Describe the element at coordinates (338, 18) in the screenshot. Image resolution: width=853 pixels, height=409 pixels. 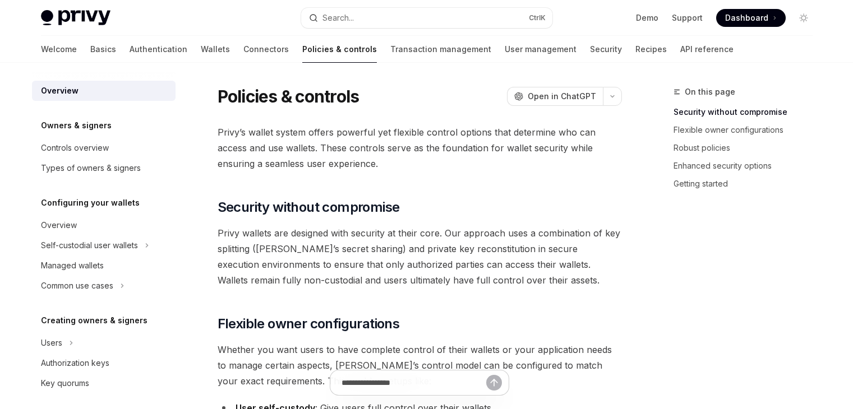
I see `div: Search...` at that location.